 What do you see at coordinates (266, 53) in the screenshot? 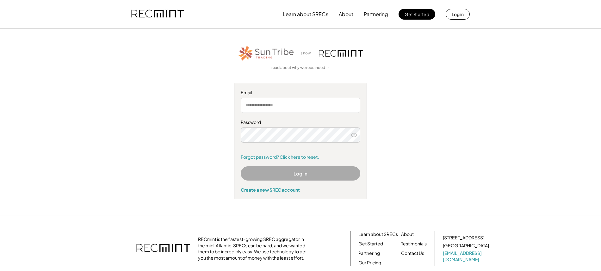
I see `img: STT_Horizontal_Logo%2B-%2BColor.png` at bounding box center [266, 53].